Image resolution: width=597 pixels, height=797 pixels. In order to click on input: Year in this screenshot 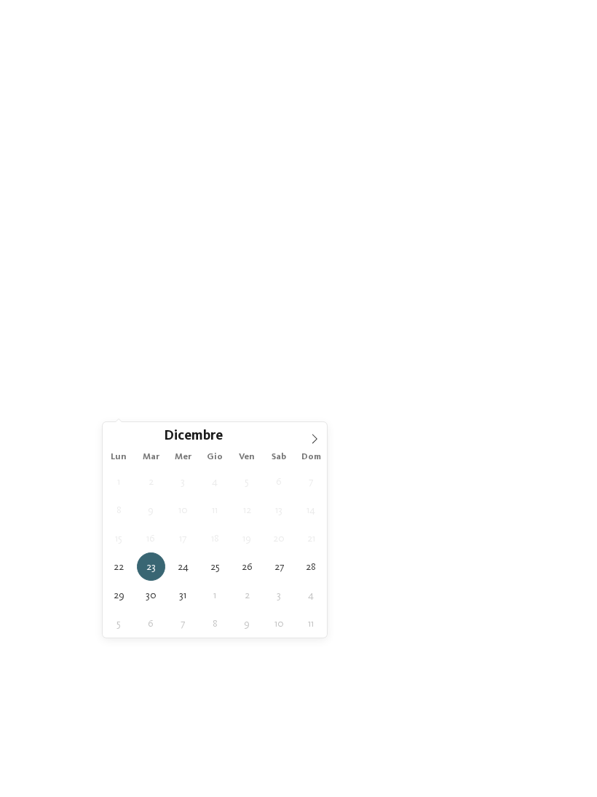, I will do `click(247, 435)`.